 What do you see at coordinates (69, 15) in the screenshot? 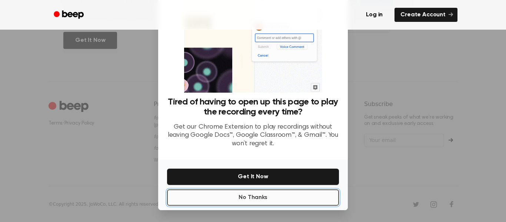
I see `a: Beep` at bounding box center [69, 15].